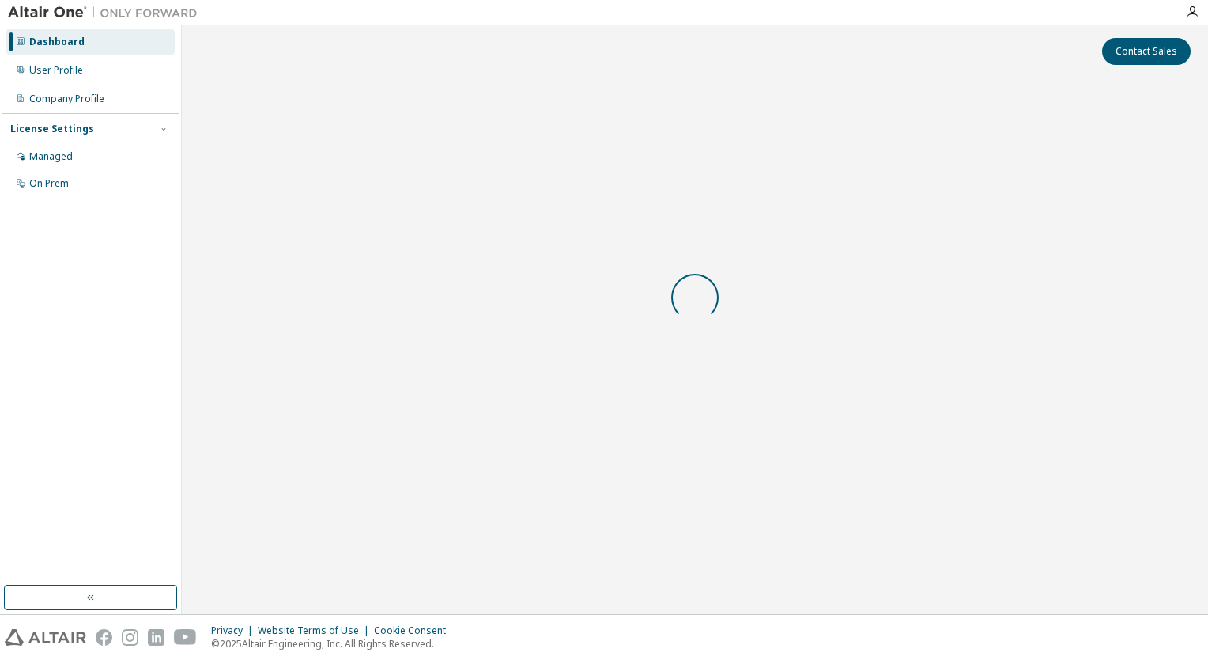 The image size is (1208, 660). What do you see at coordinates (57, 42) in the screenshot?
I see `div: Dashboard` at bounding box center [57, 42].